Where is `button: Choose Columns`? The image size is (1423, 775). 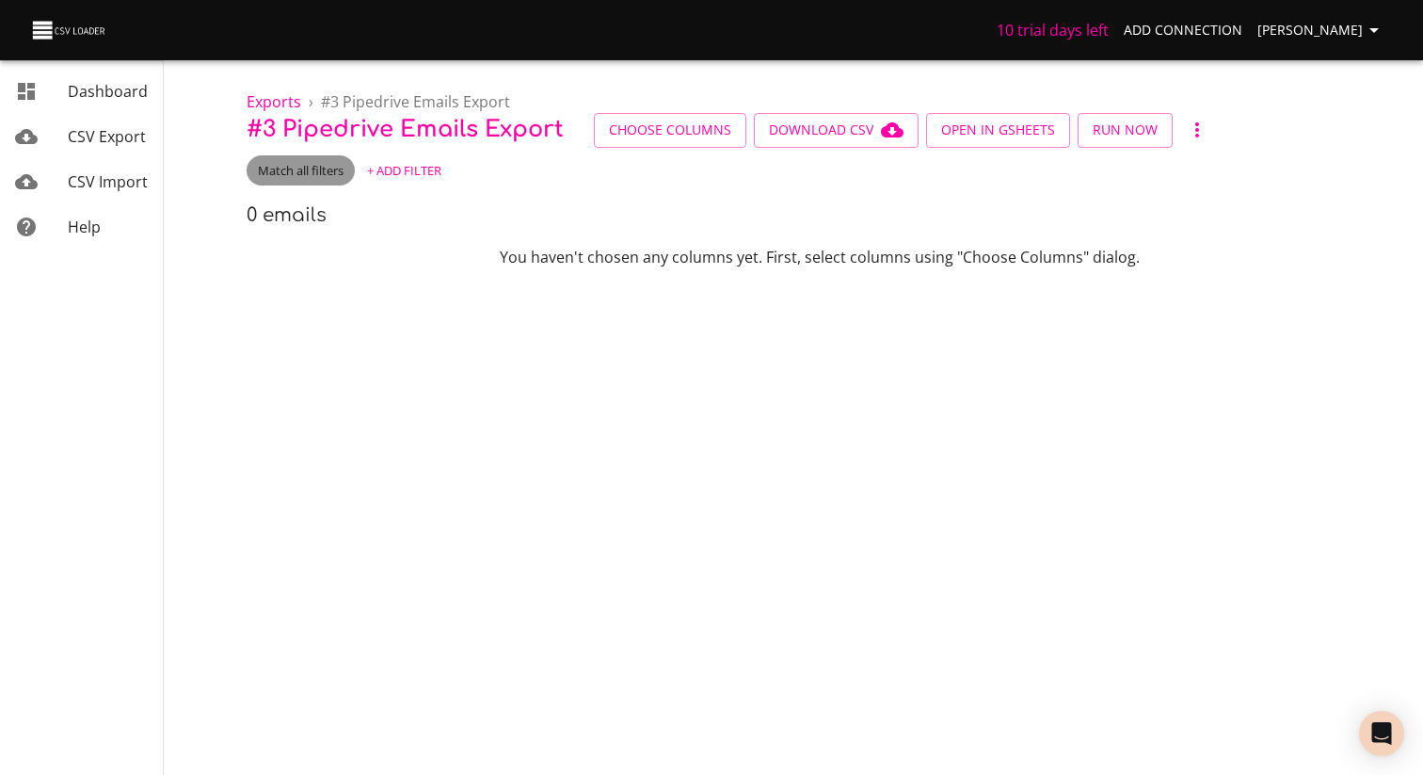
button: Choose Columns is located at coordinates (670, 130).